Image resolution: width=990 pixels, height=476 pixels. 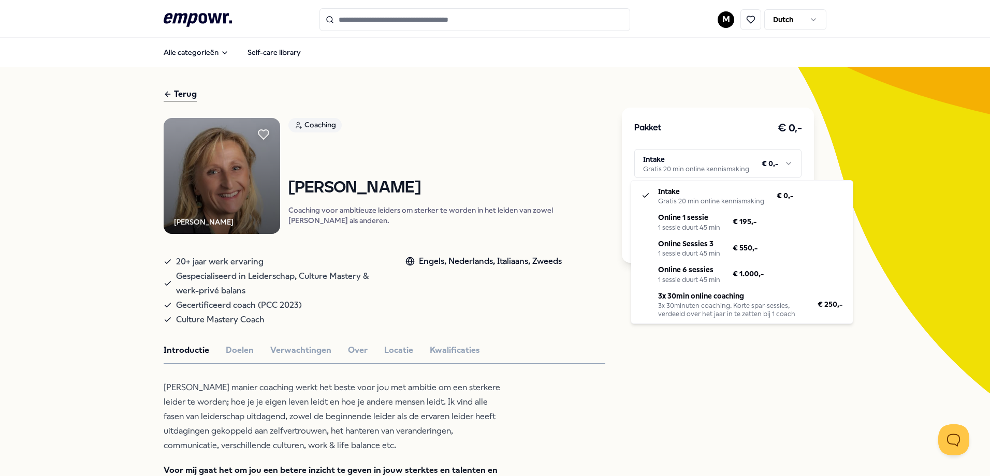 What do you see at coordinates (689, 244) in the screenshot?
I see `p: Online Sessies 3` at bounding box center [689, 244].